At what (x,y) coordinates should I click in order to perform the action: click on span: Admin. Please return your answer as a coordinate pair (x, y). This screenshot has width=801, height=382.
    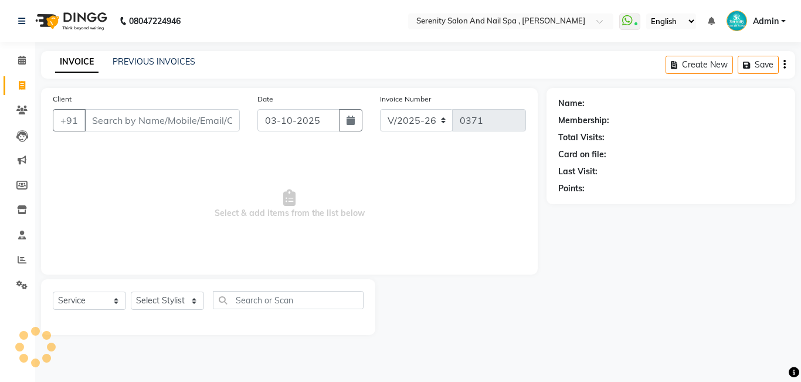
    Looking at the image, I should click on (766, 21).